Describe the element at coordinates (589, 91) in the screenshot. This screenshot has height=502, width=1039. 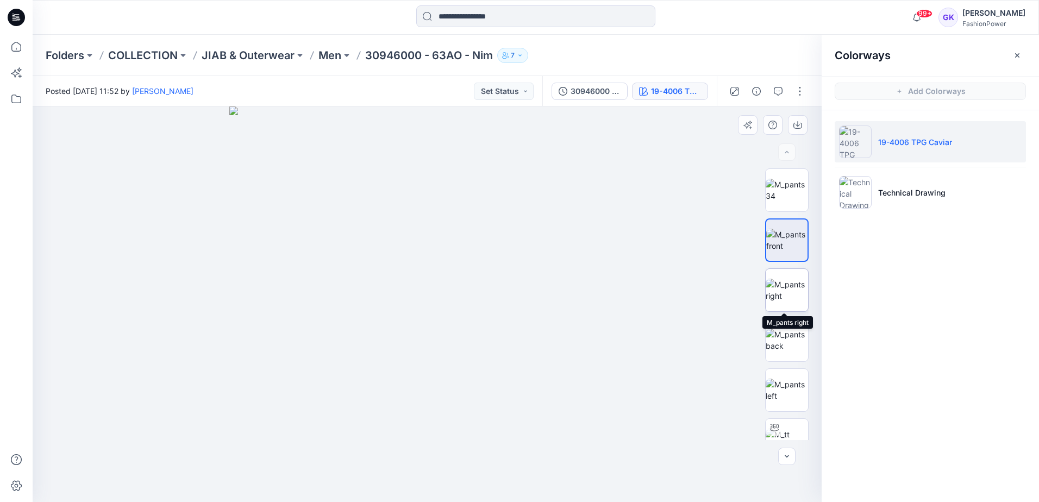
I see `button: 30946000 - 63AO - Nim` at that location.